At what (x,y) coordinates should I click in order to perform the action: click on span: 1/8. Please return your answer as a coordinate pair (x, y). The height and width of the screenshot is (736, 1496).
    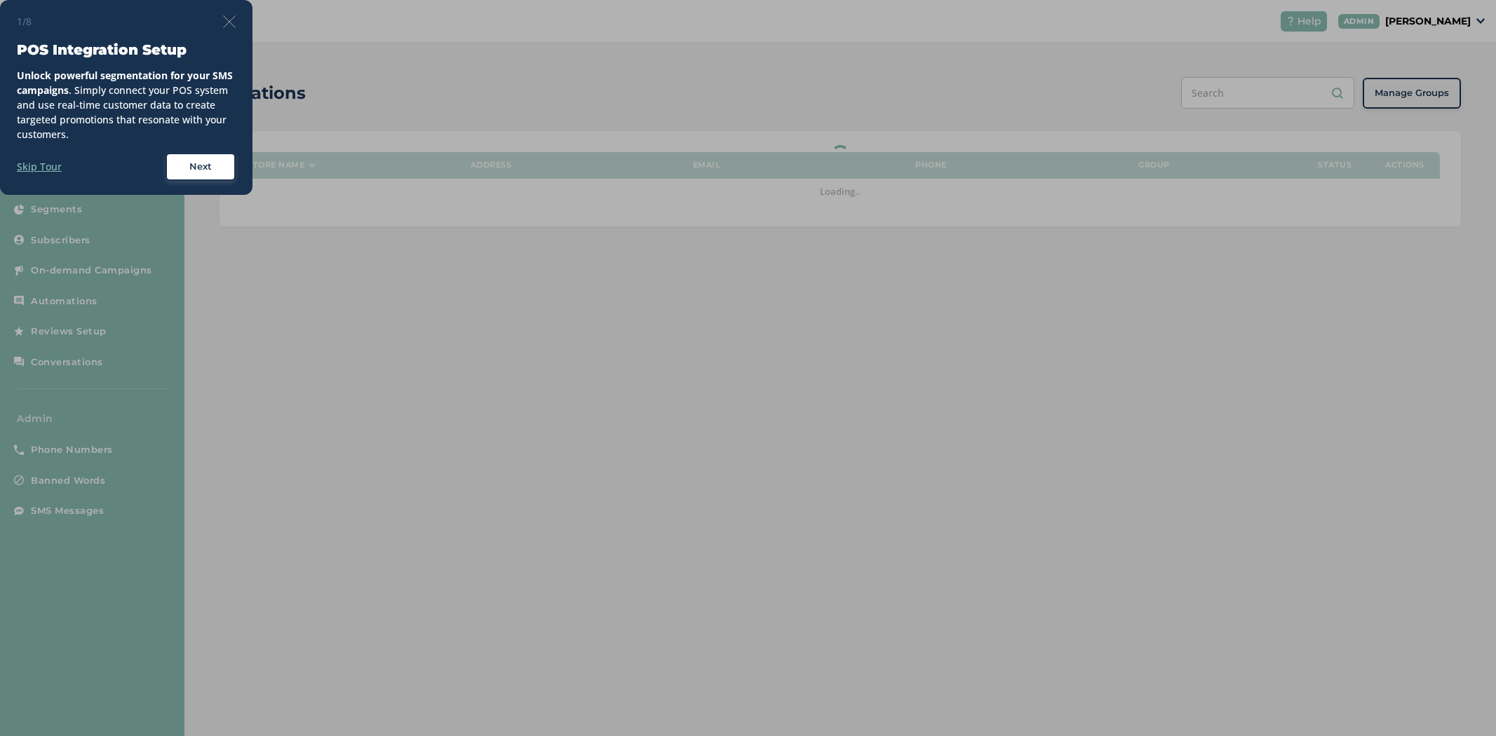
    Looking at the image, I should click on (24, 21).